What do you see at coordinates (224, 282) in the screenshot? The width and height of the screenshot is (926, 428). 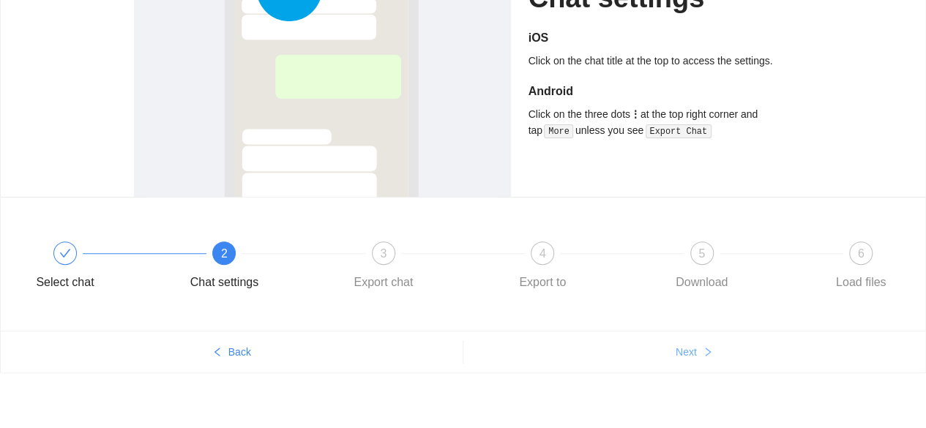 I see `div: Chat settings` at bounding box center [224, 282].